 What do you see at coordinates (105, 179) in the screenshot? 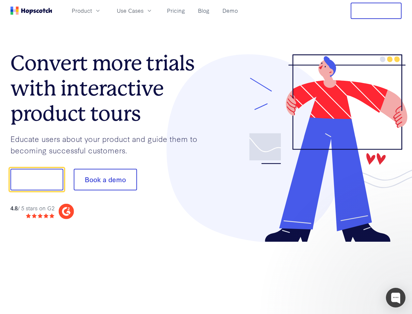
I see `button: Book a demo` at bounding box center [105, 179].